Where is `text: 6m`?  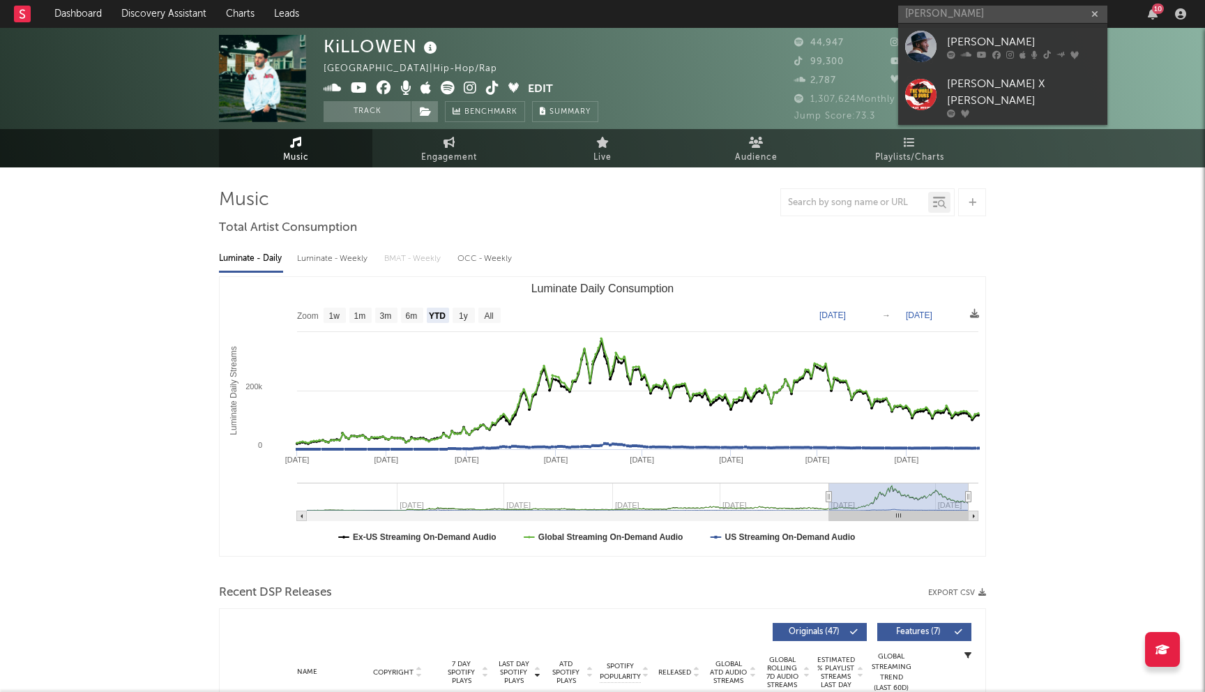
text: 6m is located at coordinates (412, 316).